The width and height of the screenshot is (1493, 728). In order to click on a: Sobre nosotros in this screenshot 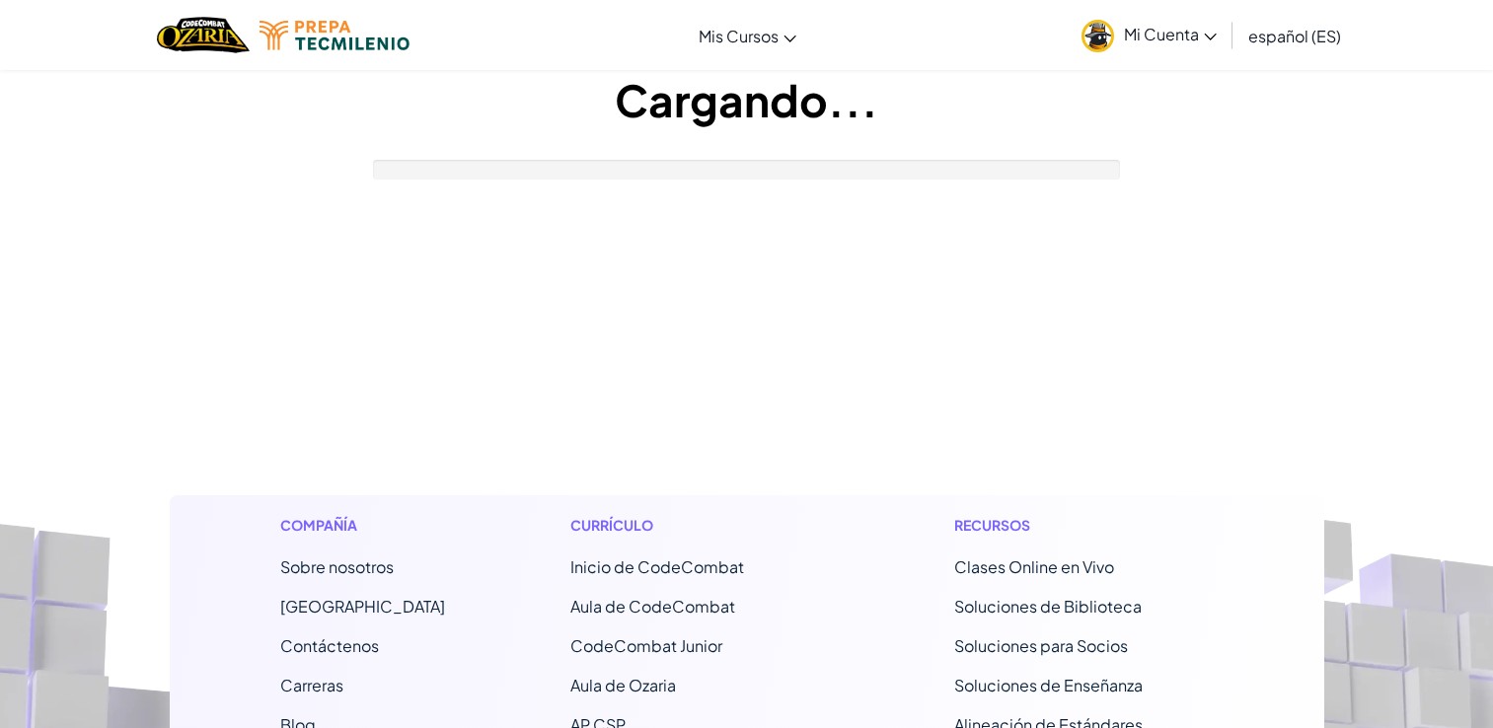, I will do `click(337, 566)`.